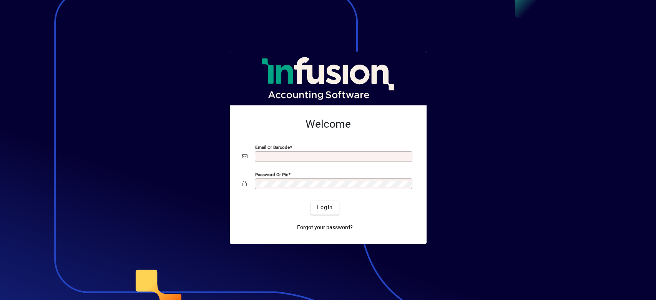  I want to click on h2: Welcome, so click(328, 124).